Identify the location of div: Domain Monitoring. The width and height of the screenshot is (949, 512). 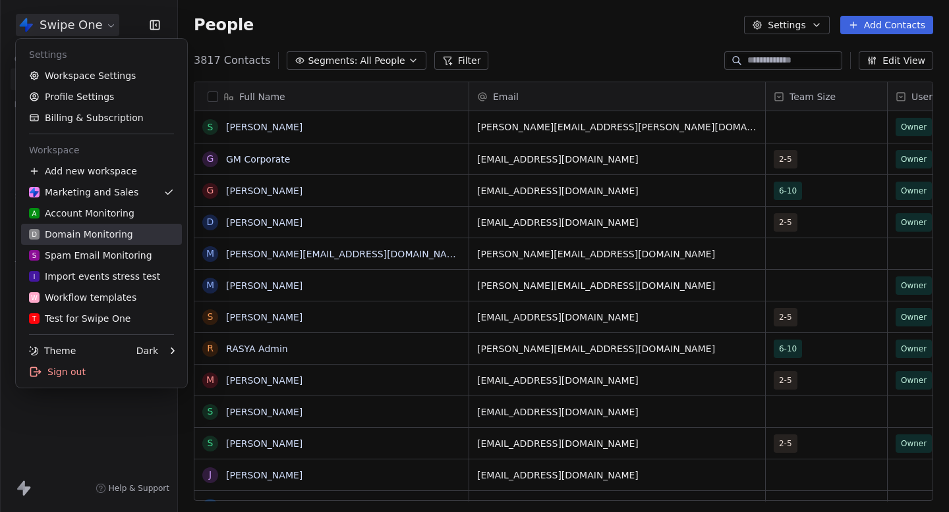
(81, 235).